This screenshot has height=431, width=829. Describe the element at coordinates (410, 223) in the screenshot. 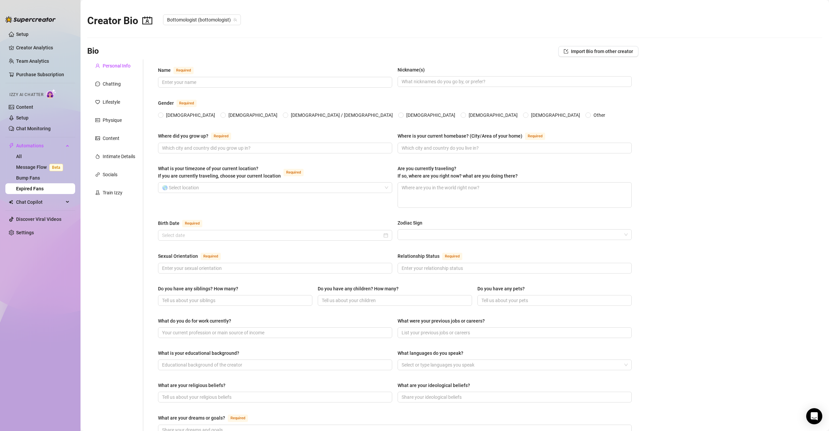

I see `div: Zodiac Sign` at that location.